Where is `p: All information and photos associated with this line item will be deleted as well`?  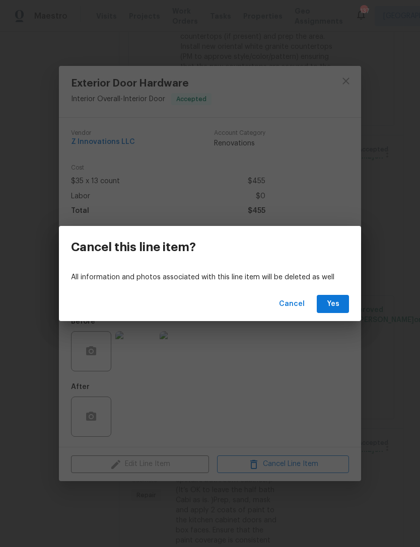
p: All information and photos associated with this line item will be deleted as well is located at coordinates (210, 277).